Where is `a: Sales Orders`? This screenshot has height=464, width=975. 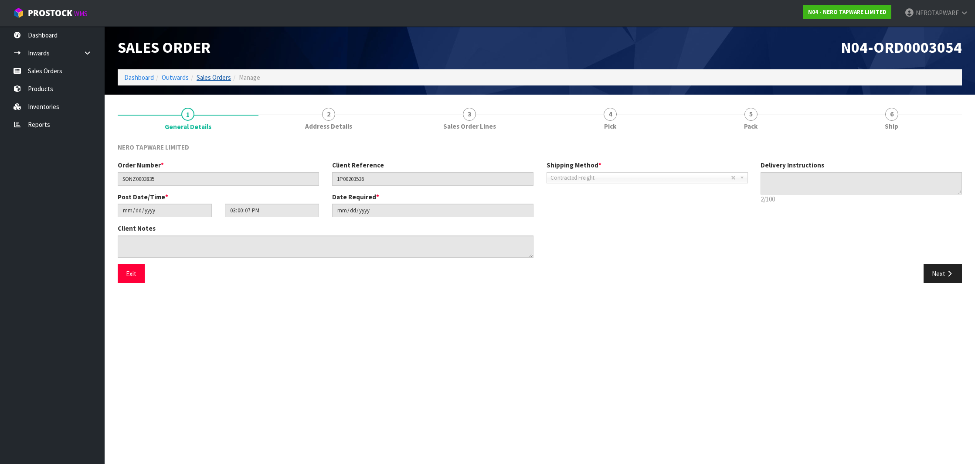 a: Sales Orders is located at coordinates (213, 77).